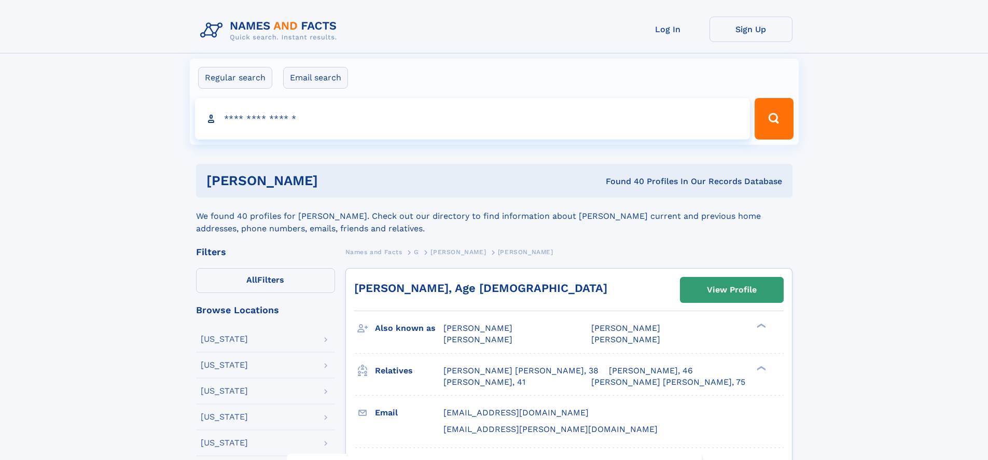 Image resolution: width=988 pixels, height=460 pixels. Describe the element at coordinates (265, 252) in the screenshot. I see `div: Filters` at that location.